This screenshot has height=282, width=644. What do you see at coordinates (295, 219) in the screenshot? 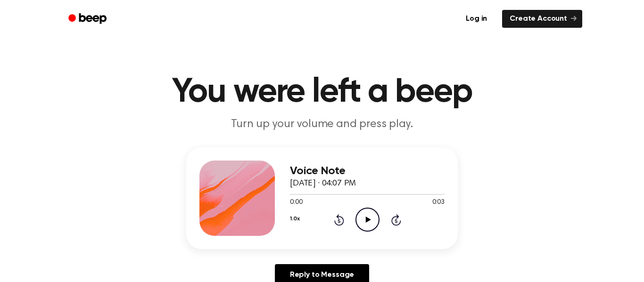
I see `button: 1.0x` at bounding box center [295, 219].